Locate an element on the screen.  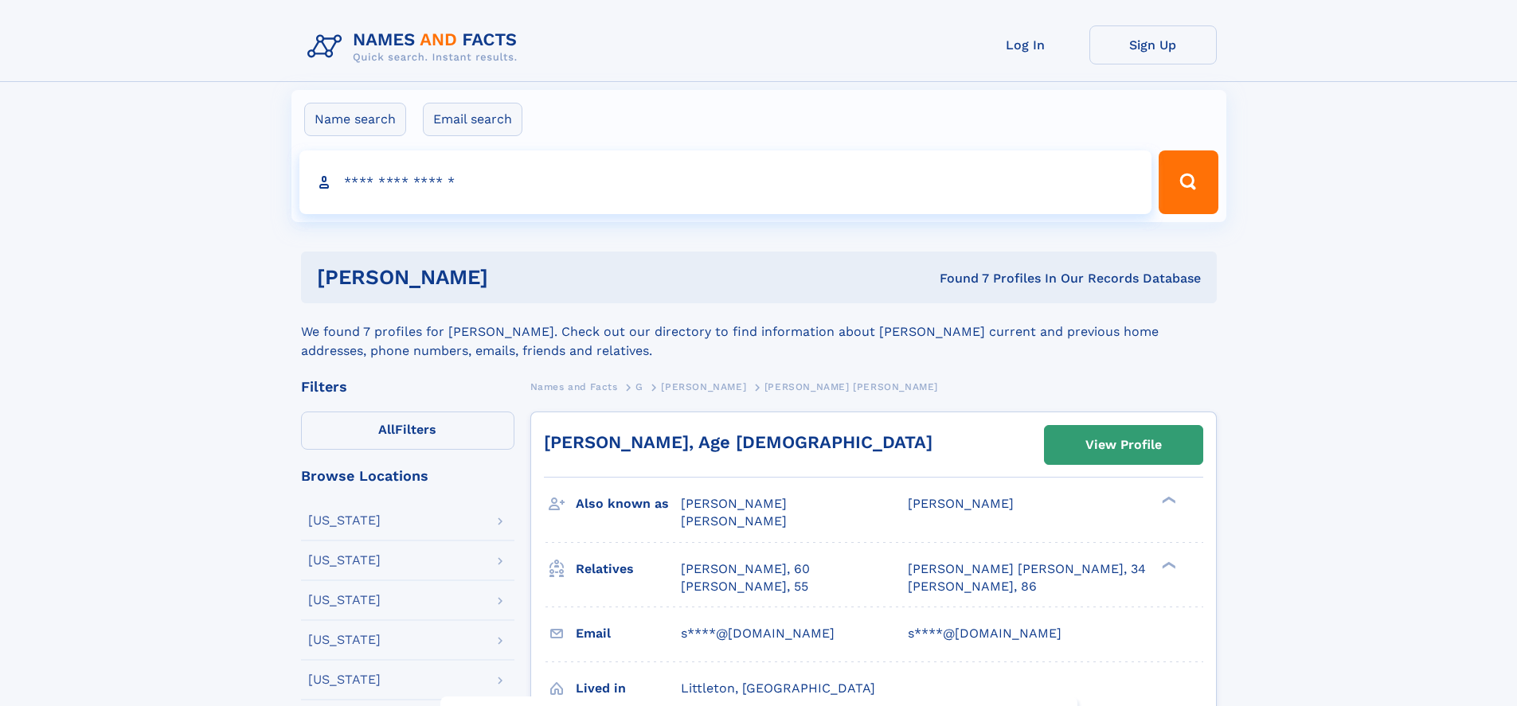
a: View Profile is located at coordinates (1123, 445).